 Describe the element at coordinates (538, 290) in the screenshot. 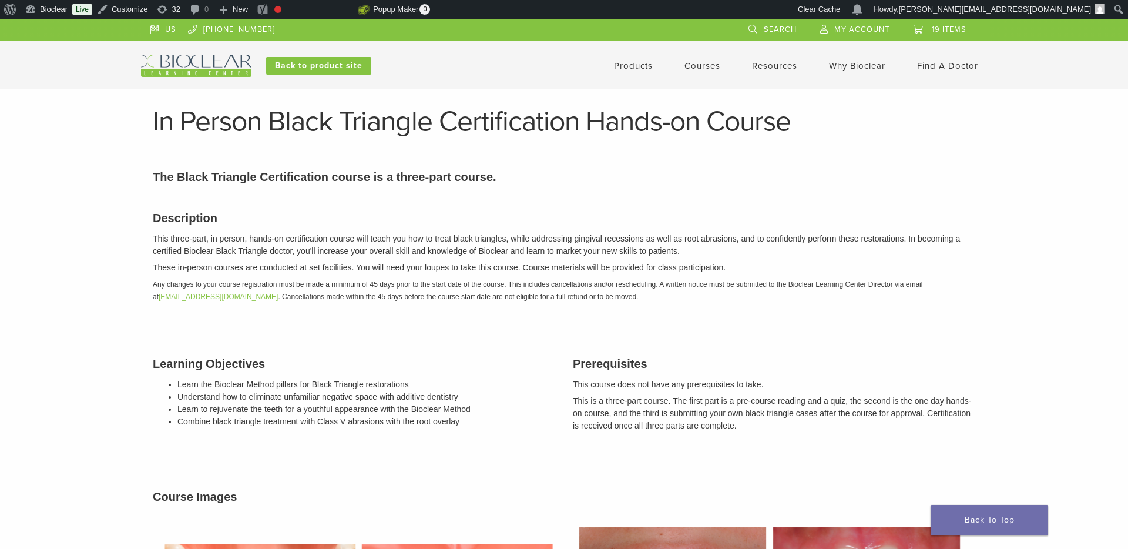

I see `em: Any changes to your course registration must be made a minimum of 45 days prior to the start date...` at that location.